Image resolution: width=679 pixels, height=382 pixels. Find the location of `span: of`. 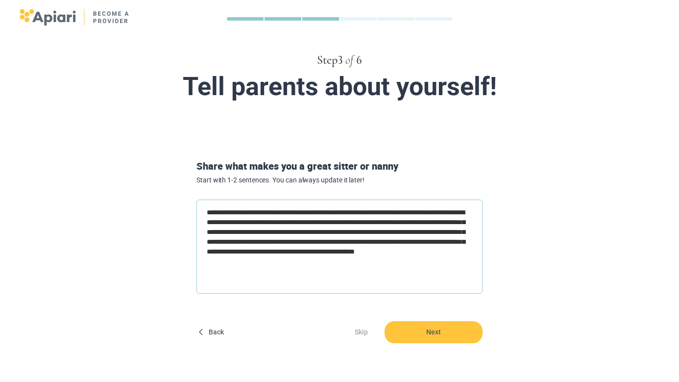

span: of is located at coordinates (350, 60).